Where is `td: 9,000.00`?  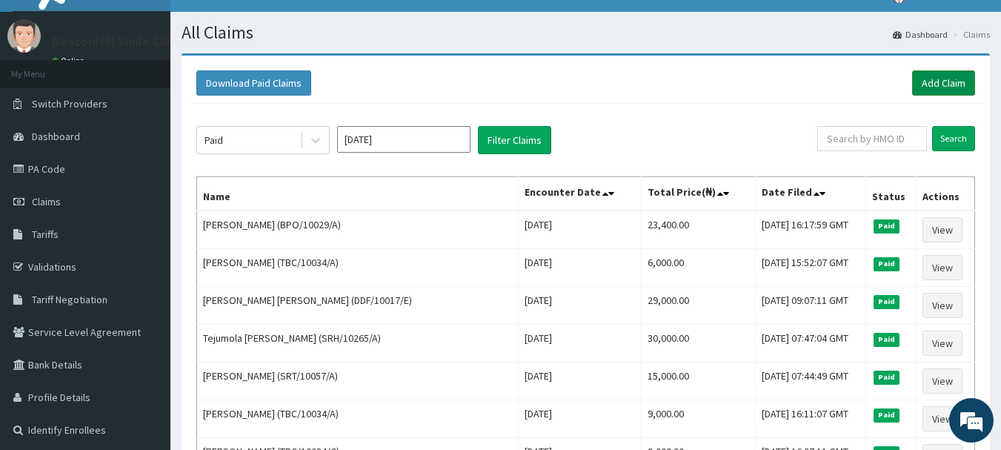 td: 9,000.00 is located at coordinates (698, 419).